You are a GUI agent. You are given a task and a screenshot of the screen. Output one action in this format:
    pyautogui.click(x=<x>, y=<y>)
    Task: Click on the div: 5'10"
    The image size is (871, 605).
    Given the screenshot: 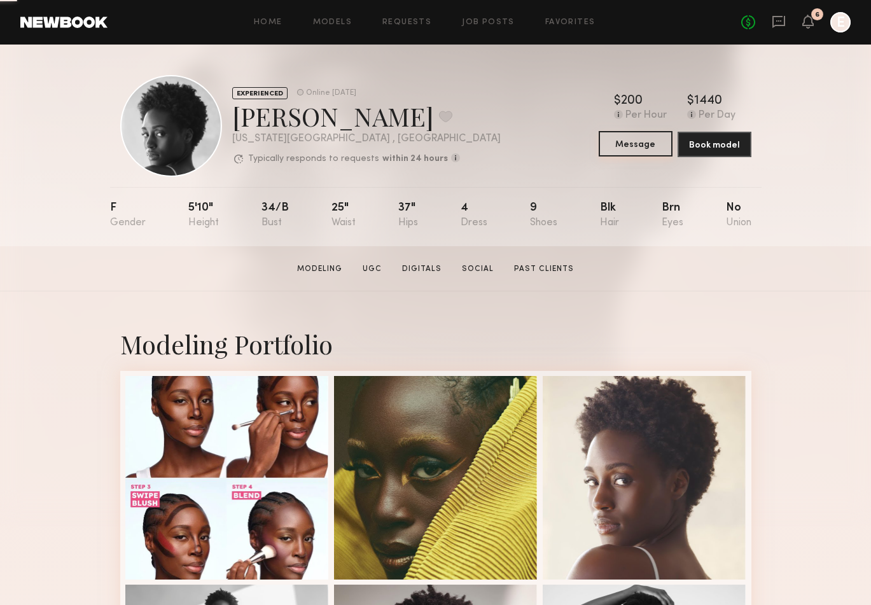 What is the action you would take?
    pyautogui.click(x=204, y=215)
    